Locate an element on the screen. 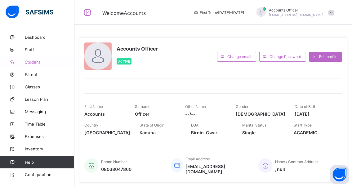 Image resolution: width=352 pixels, height=187 pixels. span: Marital Status is located at coordinates (255, 125).